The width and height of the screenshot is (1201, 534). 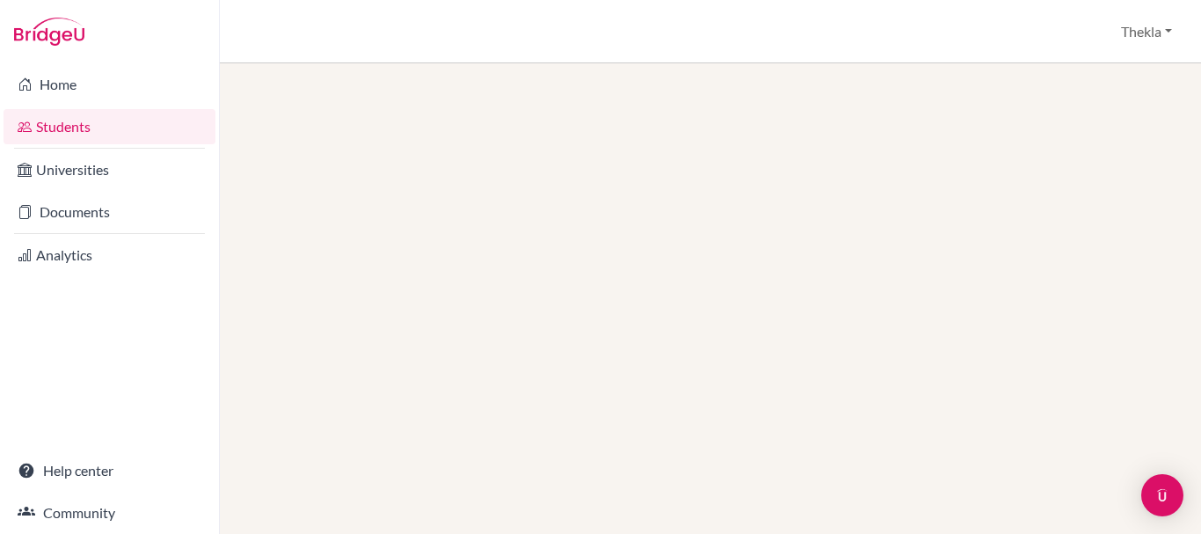 What do you see at coordinates (109, 255) in the screenshot?
I see `a: Analytics` at bounding box center [109, 255].